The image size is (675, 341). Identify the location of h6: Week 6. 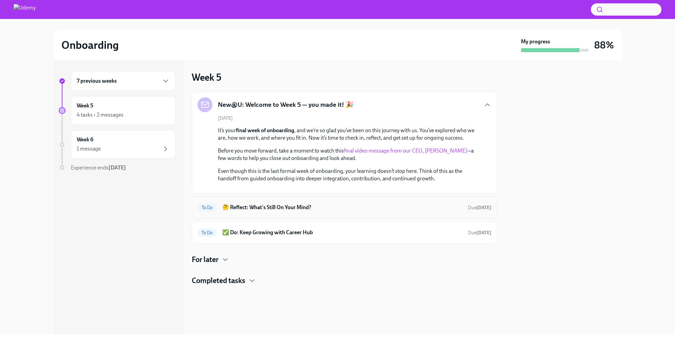
(85, 140).